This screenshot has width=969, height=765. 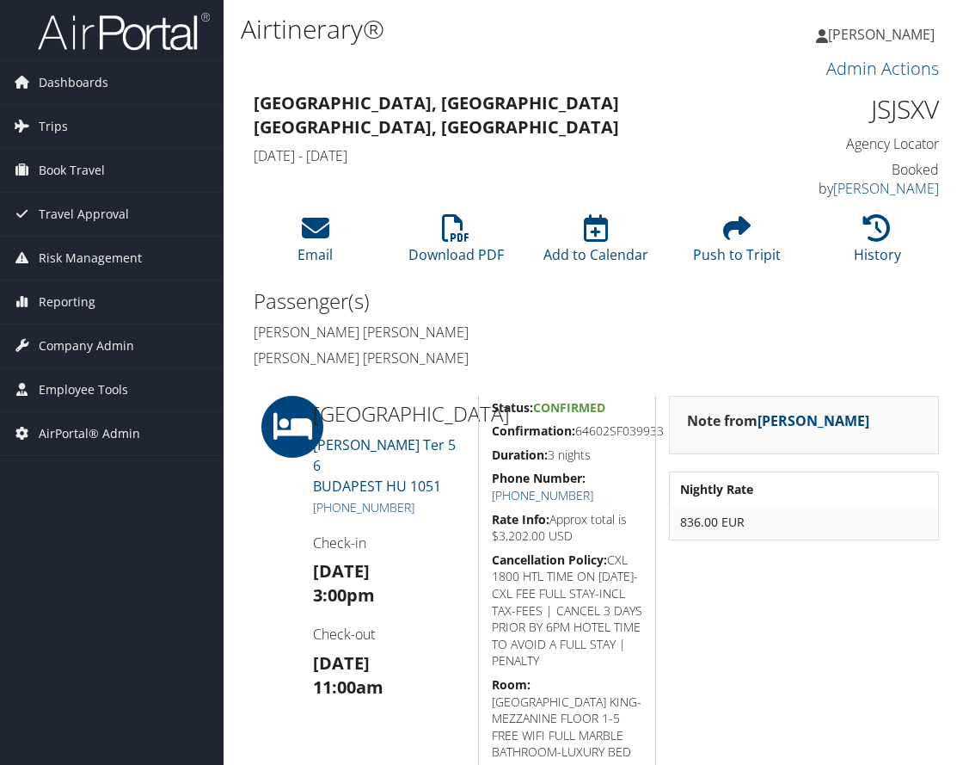 What do you see at coordinates (67, 302) in the screenshot?
I see `span: Reporting` at bounding box center [67, 302].